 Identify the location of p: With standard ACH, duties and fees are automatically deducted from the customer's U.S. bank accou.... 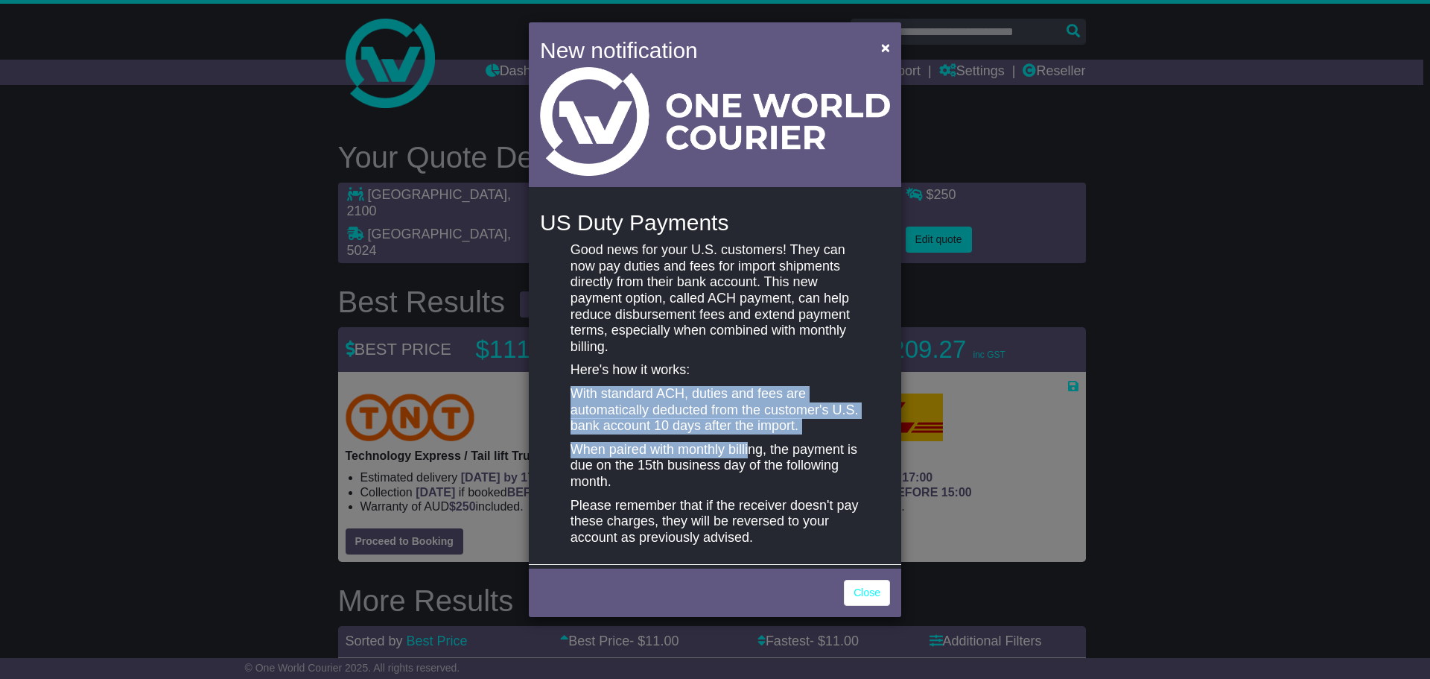
(715, 410).